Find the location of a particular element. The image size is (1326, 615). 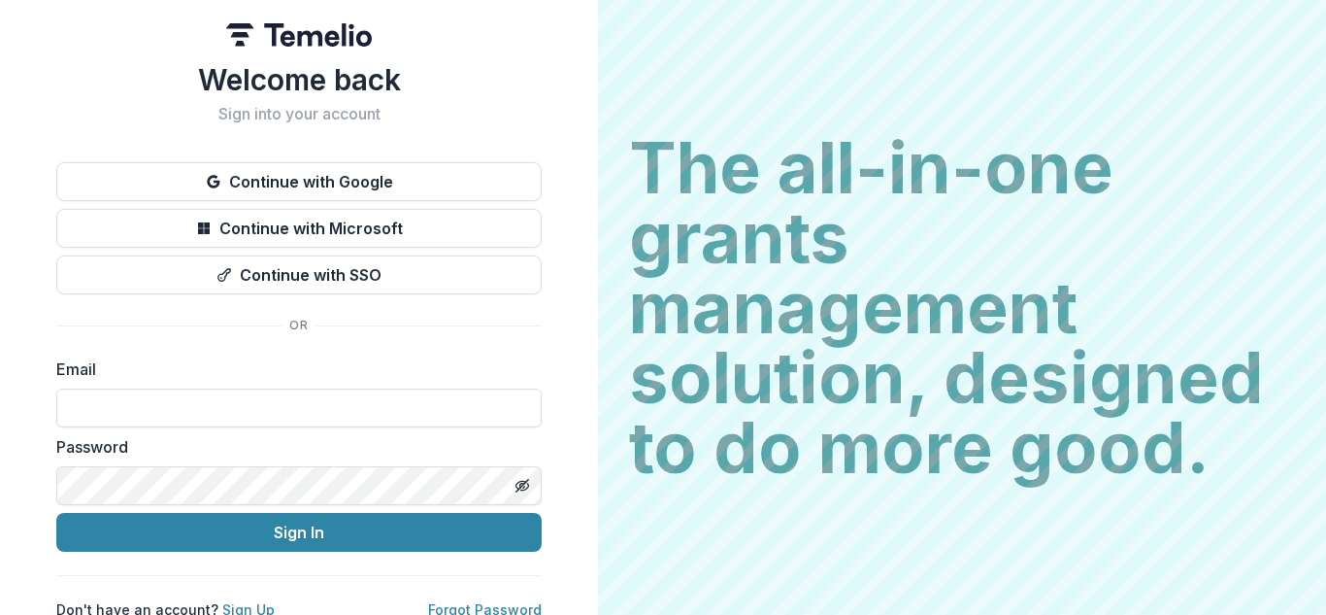

button: Continue with Google is located at coordinates (299, 182).